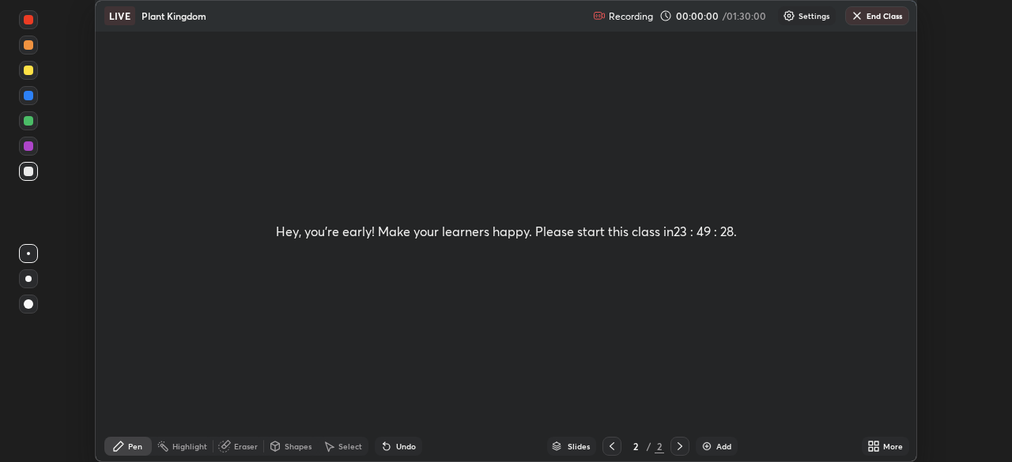 This screenshot has width=1012, height=462. I want to click on img: end-class-cross, so click(857, 16).